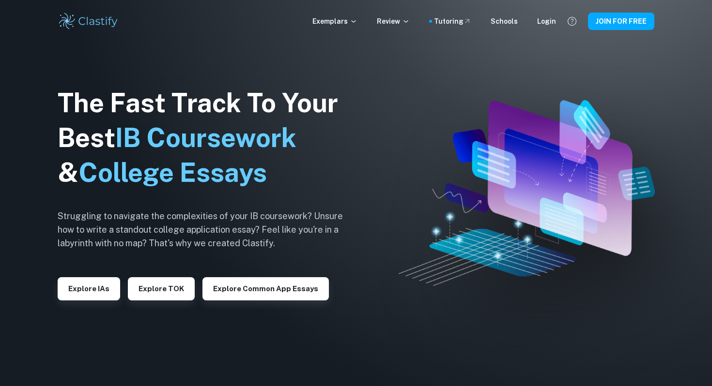 The width and height of the screenshot is (712, 386). I want to click on button: Explore TOK, so click(161, 289).